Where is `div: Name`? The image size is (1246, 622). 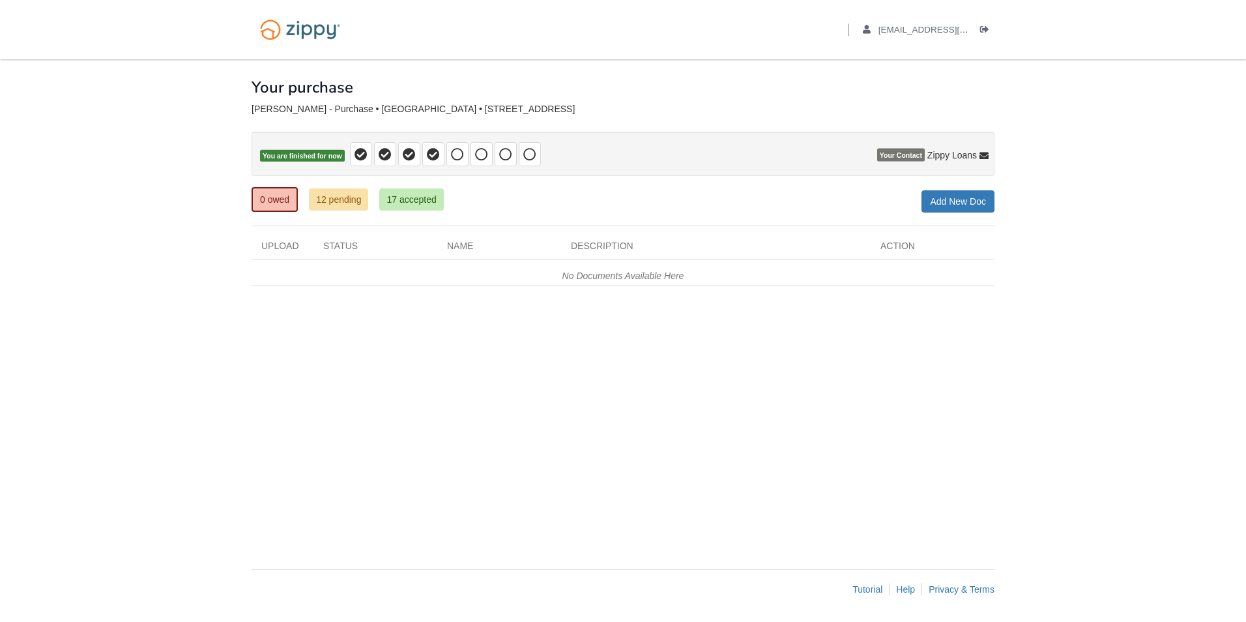 div: Name is located at coordinates (499, 249).